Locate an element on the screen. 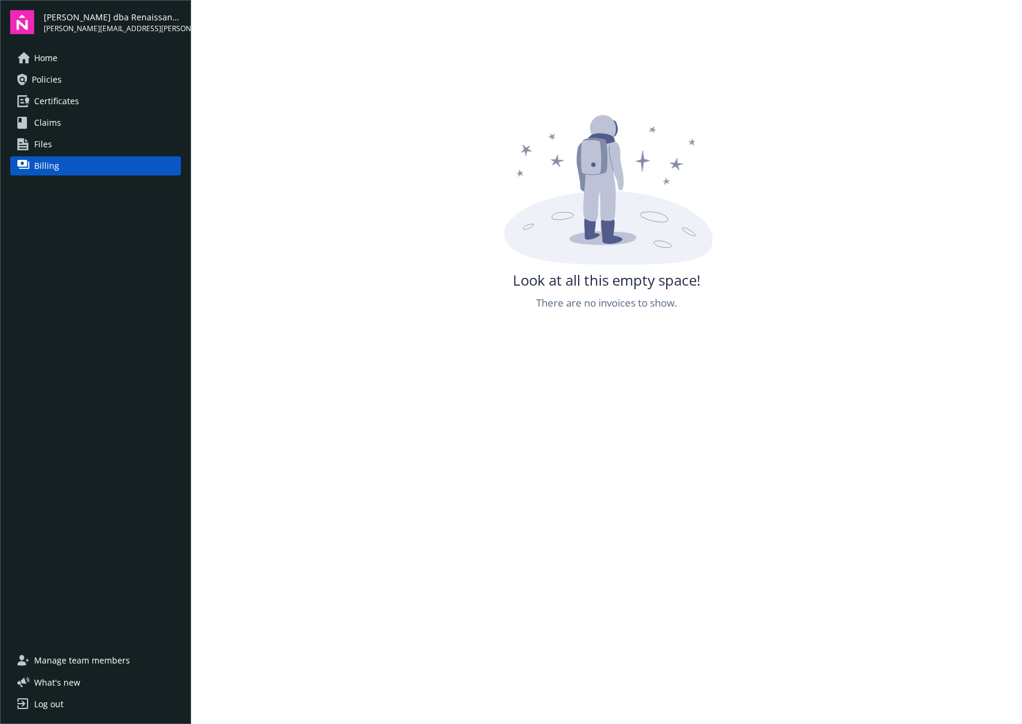 The width and height of the screenshot is (1022, 724). span: What ' s new is located at coordinates (57, 682).